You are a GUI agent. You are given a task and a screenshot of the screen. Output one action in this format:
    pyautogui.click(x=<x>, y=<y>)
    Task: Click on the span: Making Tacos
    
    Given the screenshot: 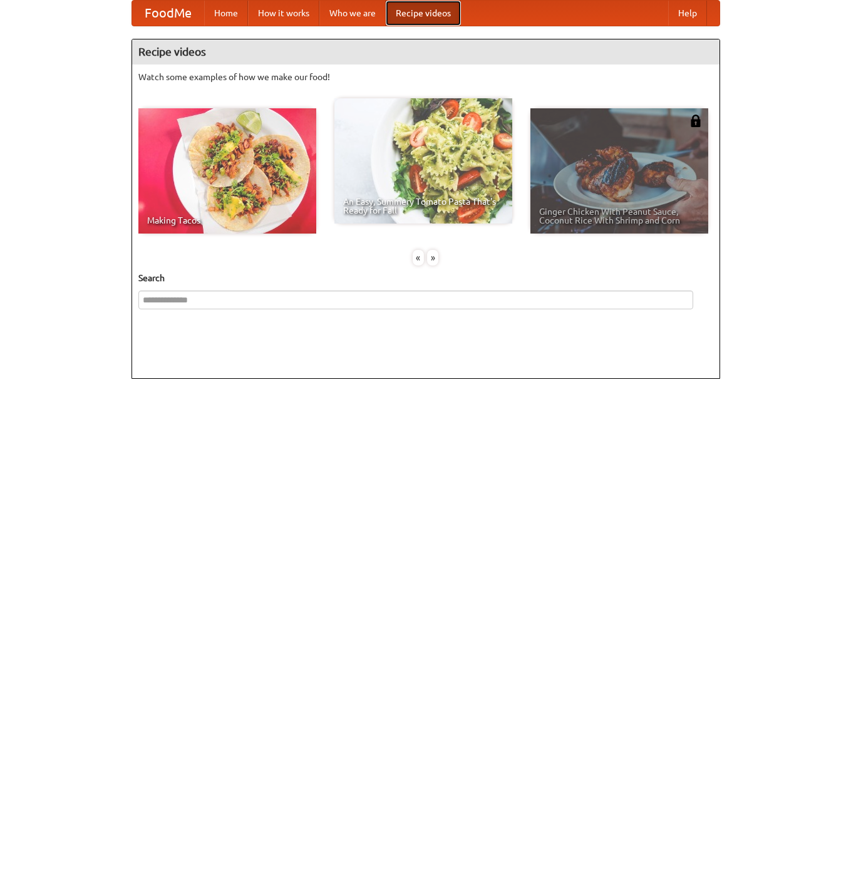 What is the action you would take?
    pyautogui.click(x=227, y=220)
    